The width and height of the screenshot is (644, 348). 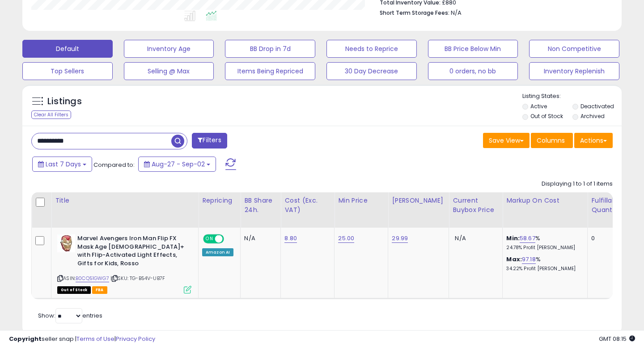 What do you see at coordinates (593, 140) in the screenshot?
I see `button: Actions` at bounding box center [593, 140].